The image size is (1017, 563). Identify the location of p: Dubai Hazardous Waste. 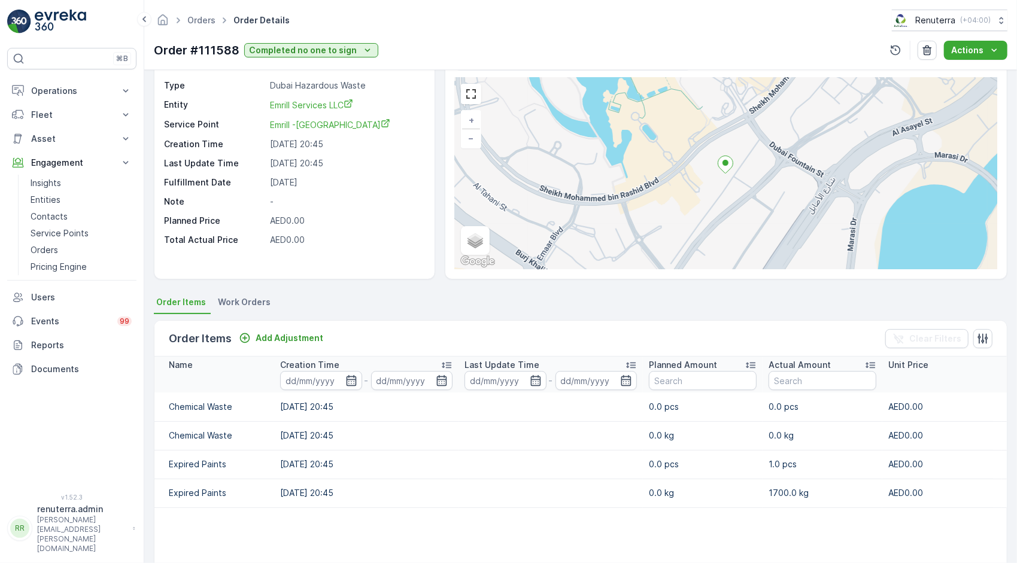
(346, 86).